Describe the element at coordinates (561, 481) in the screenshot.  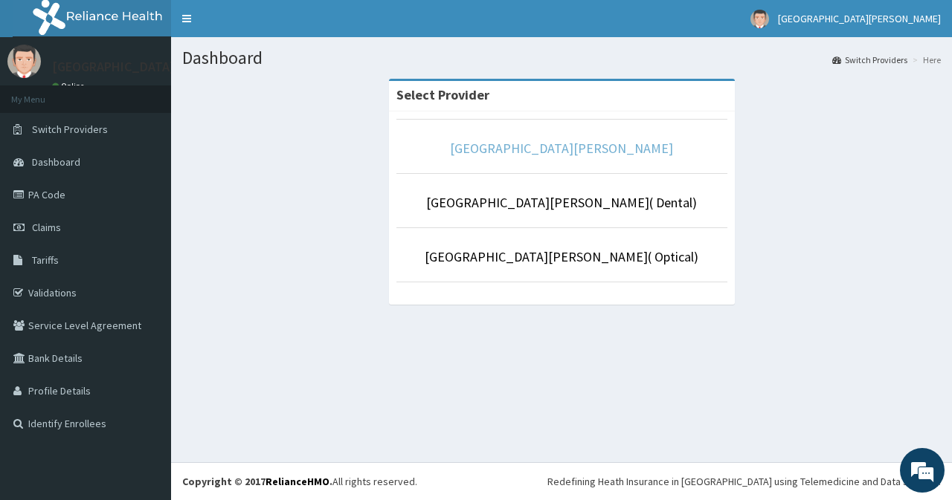
I see `footer: All rights reserved.` at that location.